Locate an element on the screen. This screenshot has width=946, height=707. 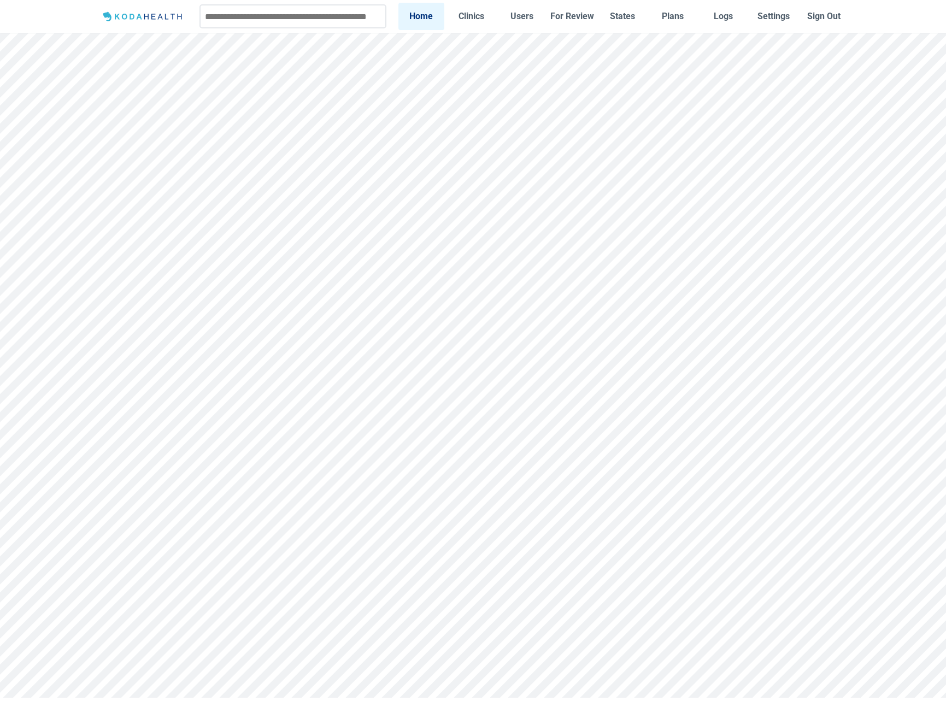
button: Sign Out is located at coordinates (823, 16).